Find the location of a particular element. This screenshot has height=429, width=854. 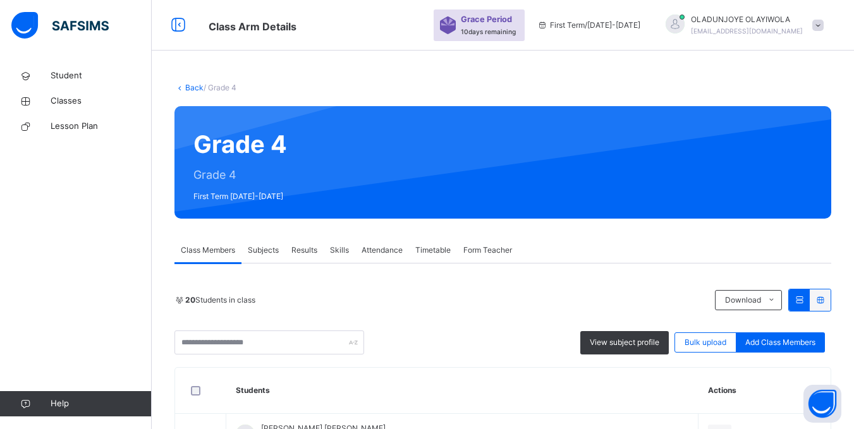

img: safsims is located at coordinates (60, 25).